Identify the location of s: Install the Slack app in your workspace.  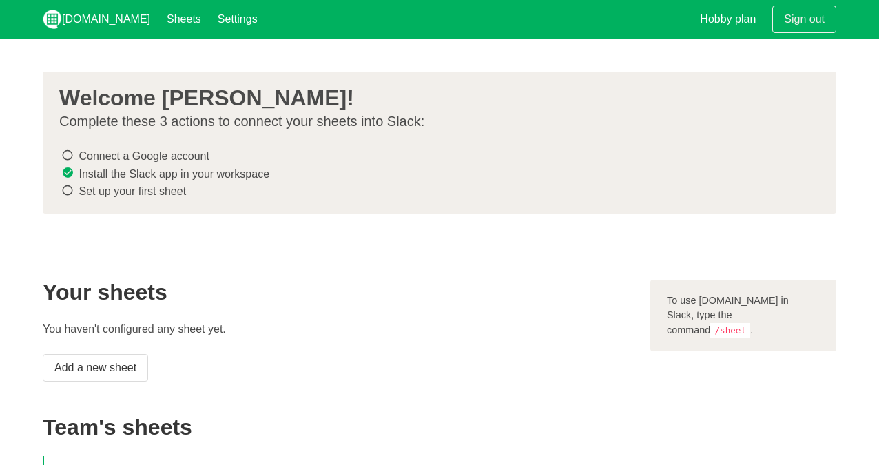
(174, 173).